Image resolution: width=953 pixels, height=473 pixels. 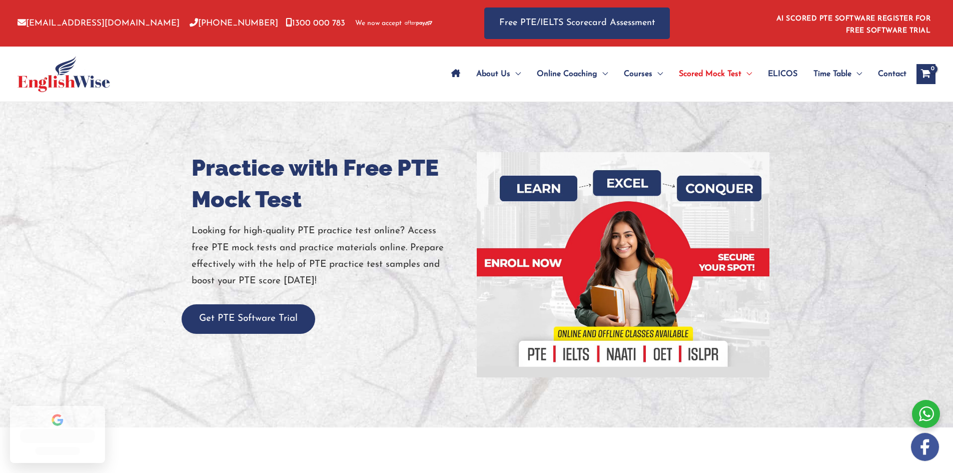 What do you see at coordinates (315, 23) in the screenshot?
I see `a: 1300 000 783` at bounding box center [315, 23].